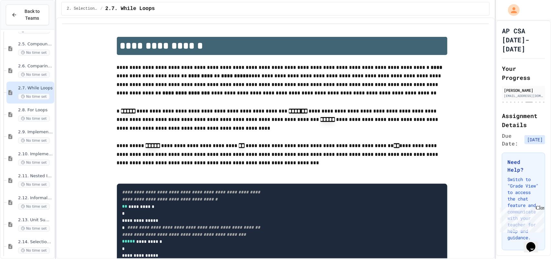  I want to click on span: 2.11. Nested Iteration, so click(36, 176).